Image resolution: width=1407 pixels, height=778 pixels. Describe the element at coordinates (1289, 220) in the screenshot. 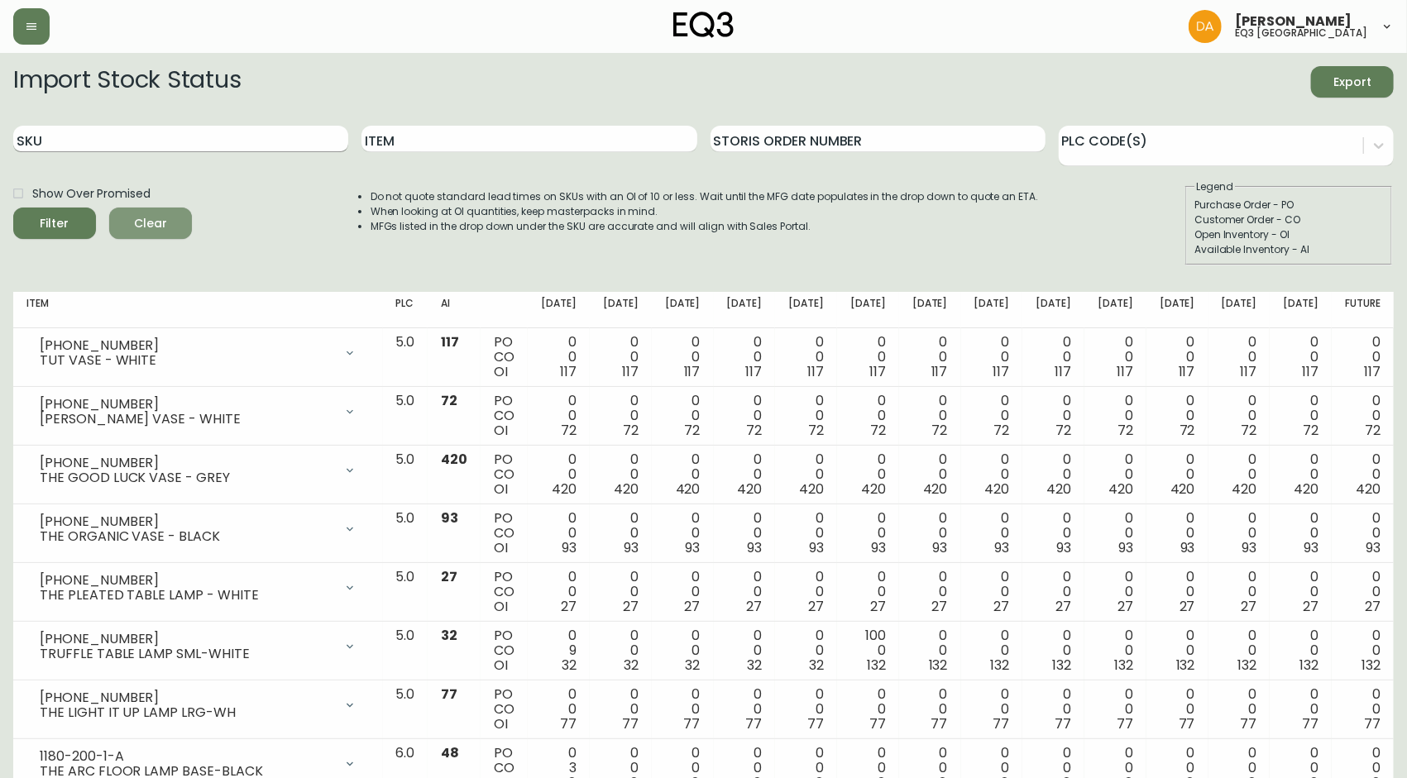

I see `div: Customer Order - CO` at that location.